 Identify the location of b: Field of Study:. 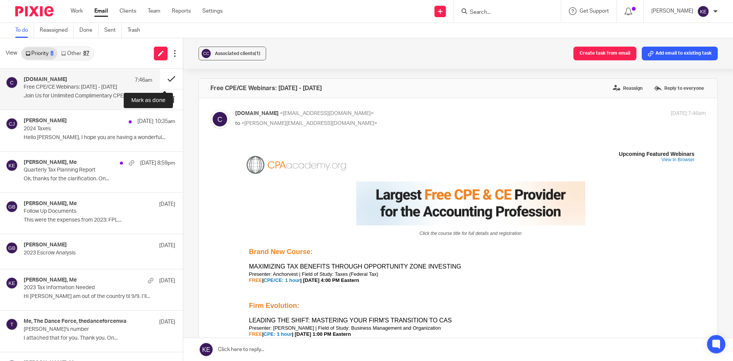
(187, 345).